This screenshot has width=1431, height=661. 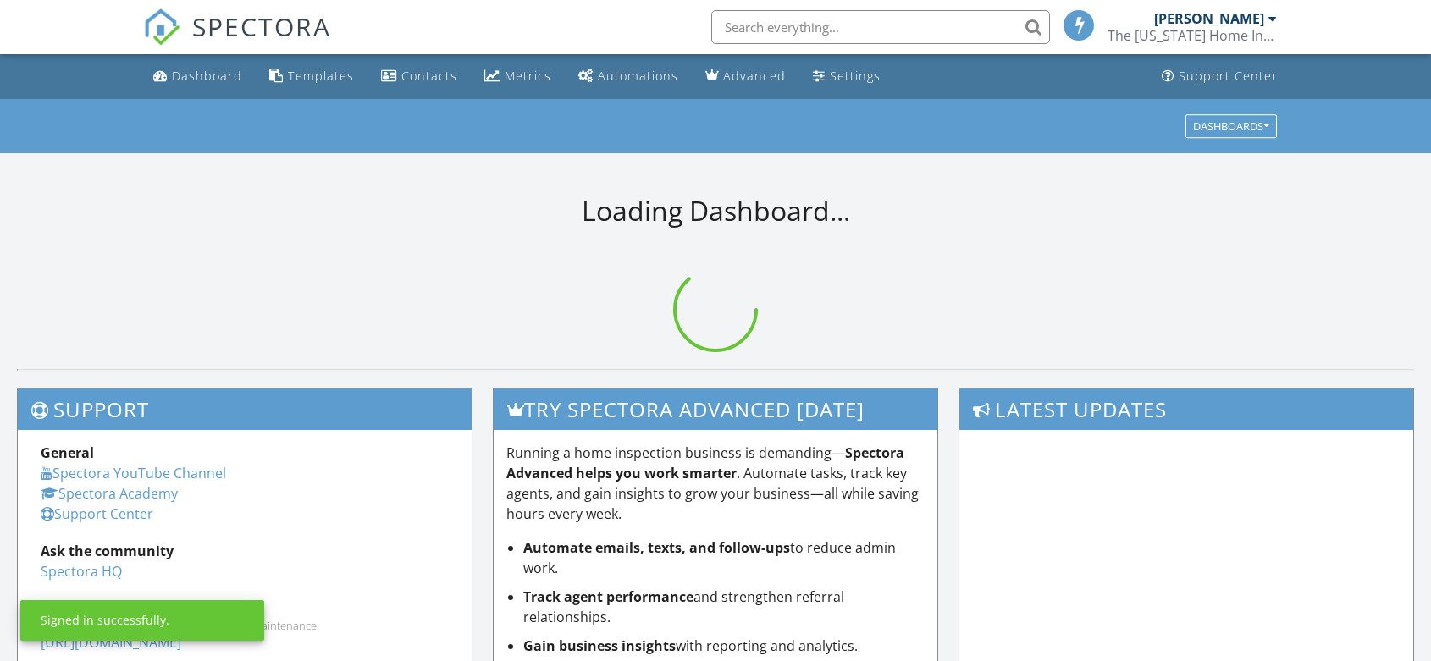 I want to click on a: Automations (Basic), so click(x=628, y=76).